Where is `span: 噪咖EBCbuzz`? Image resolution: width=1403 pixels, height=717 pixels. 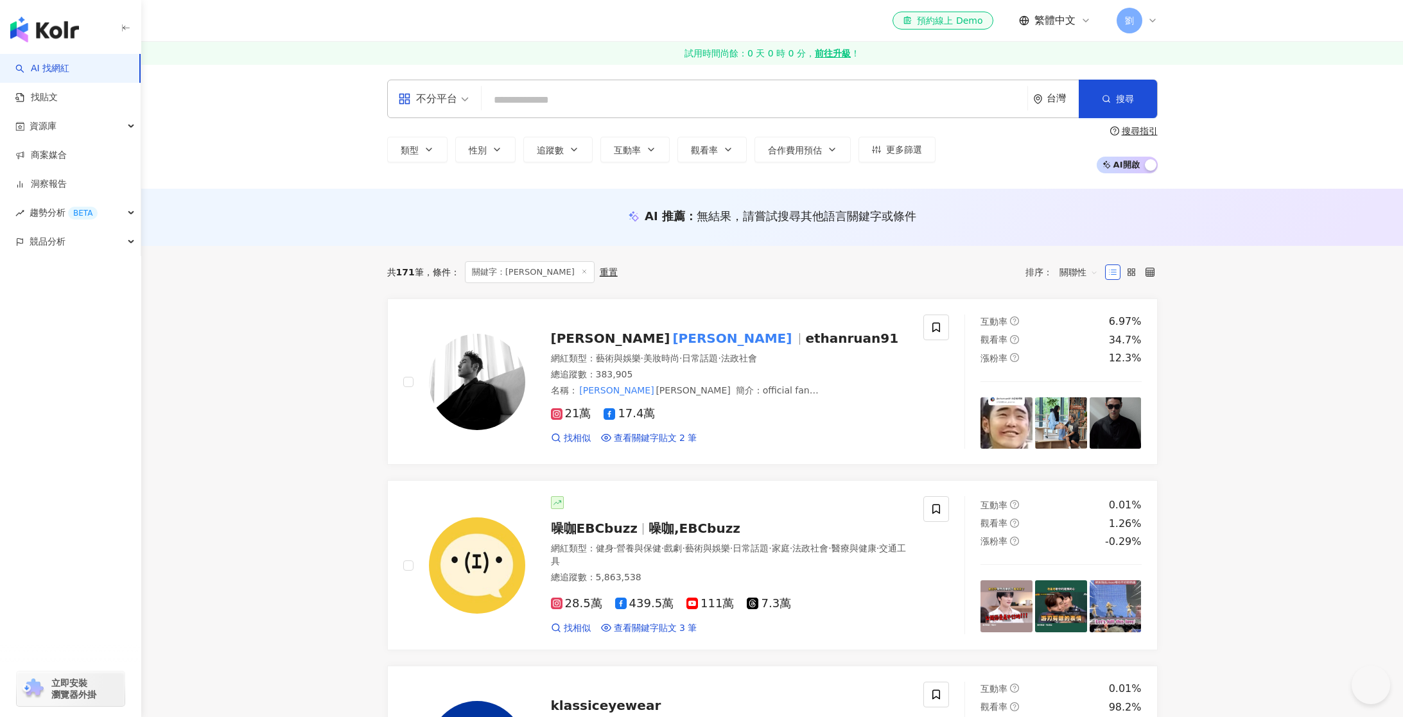 span: 噪咖EBCbuzz is located at coordinates (594, 529).